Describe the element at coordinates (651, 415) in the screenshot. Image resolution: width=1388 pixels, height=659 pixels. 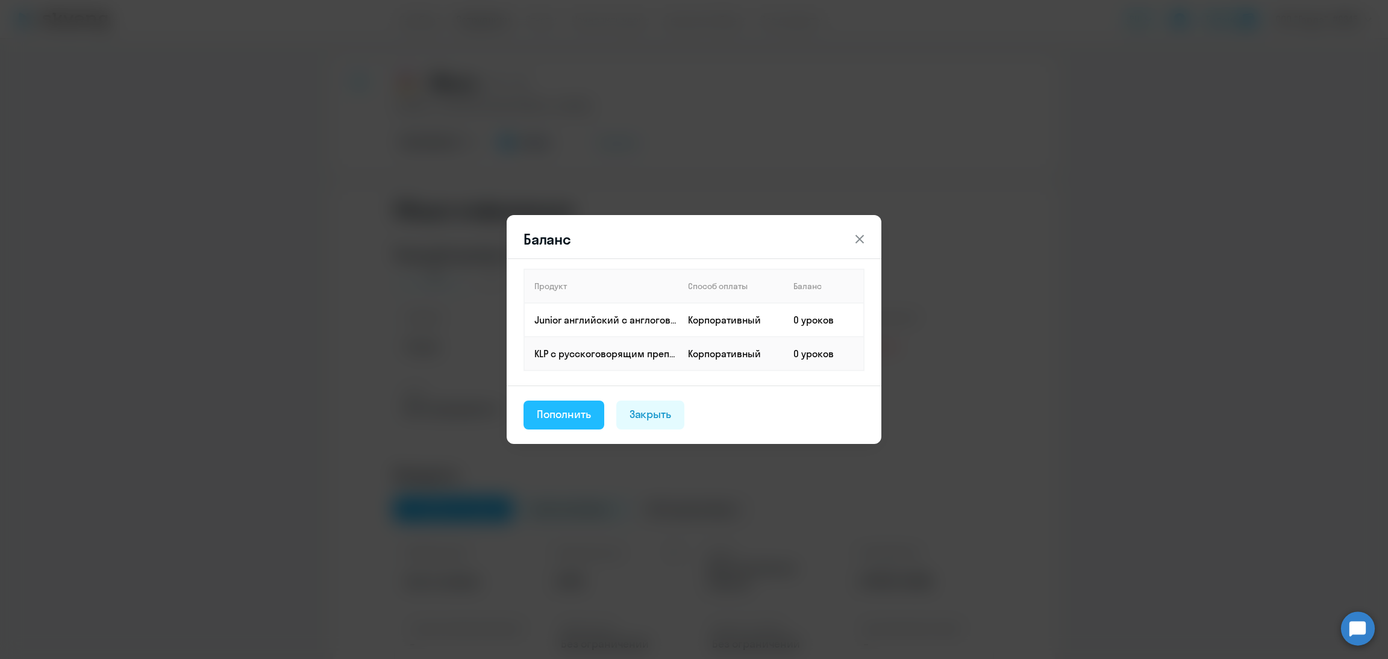
I see `button: Закрыть` at that location.